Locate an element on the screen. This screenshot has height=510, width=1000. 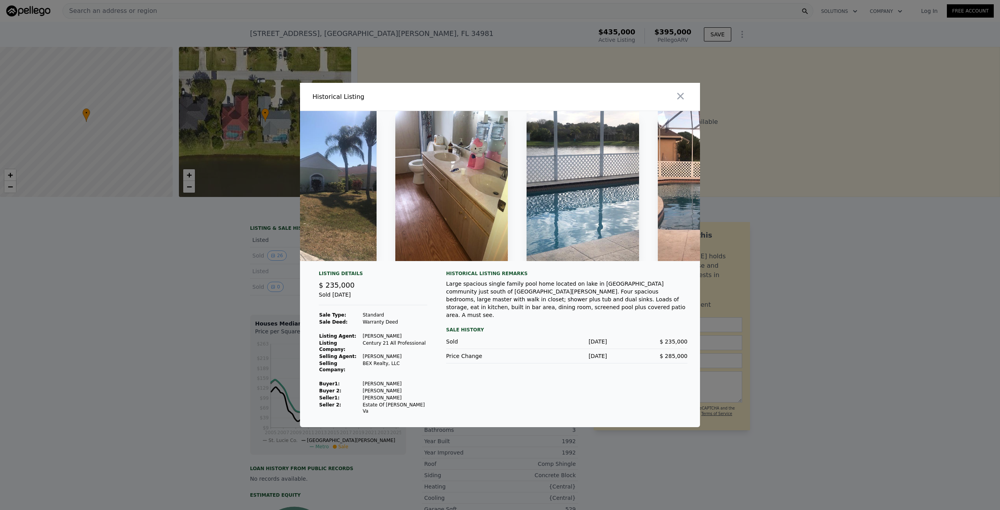
div: Historical Listing remarks is located at coordinates (567, 274).